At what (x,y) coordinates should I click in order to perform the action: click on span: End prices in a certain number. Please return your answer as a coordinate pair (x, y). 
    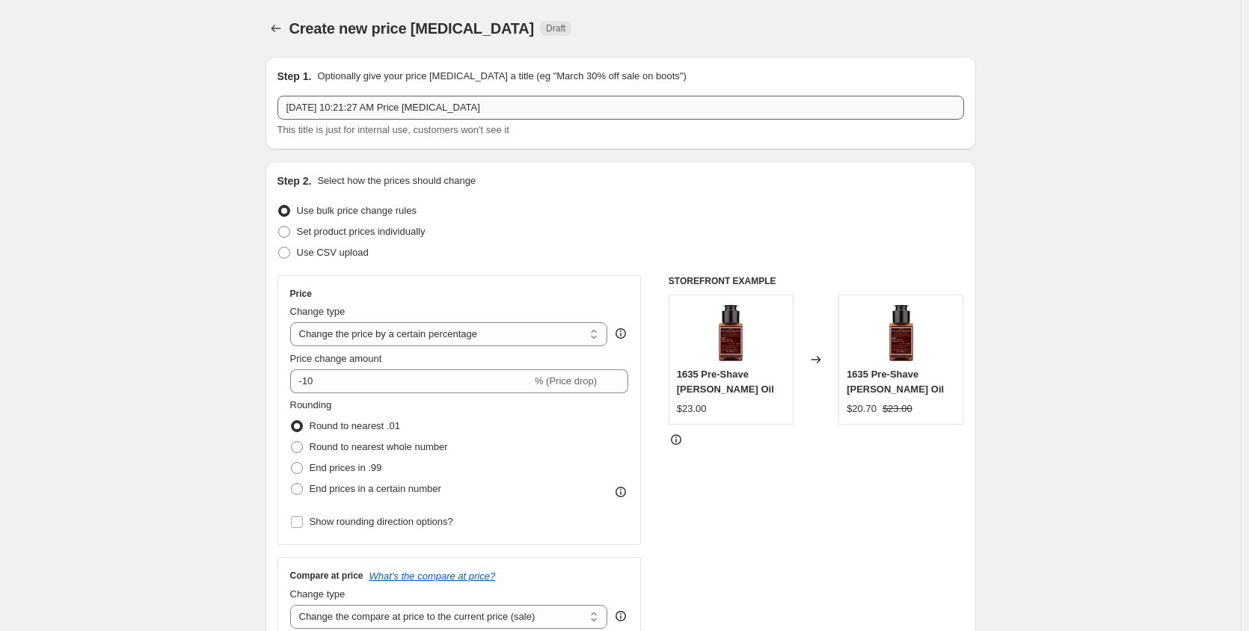
    Looking at the image, I should click on (376, 489).